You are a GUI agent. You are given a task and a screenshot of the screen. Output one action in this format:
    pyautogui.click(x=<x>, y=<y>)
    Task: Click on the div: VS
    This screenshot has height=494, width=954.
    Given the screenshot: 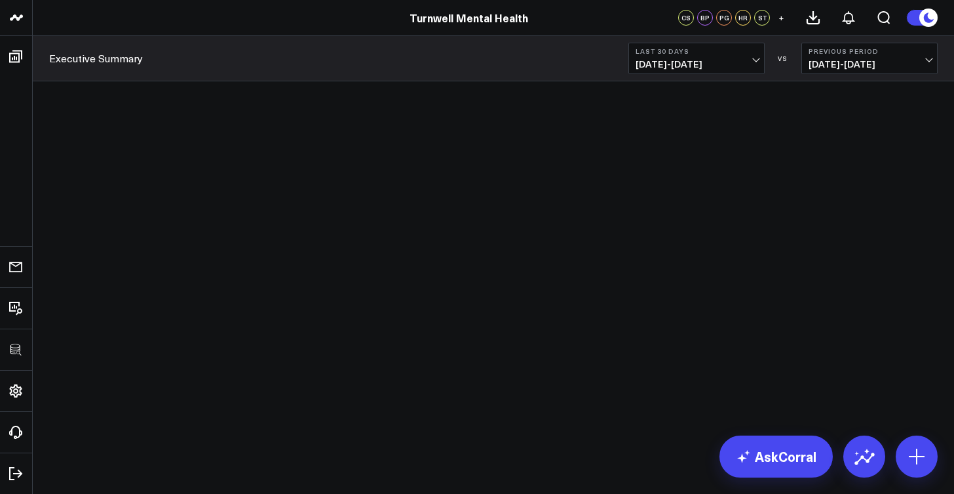 What is the action you would take?
    pyautogui.click(x=783, y=58)
    